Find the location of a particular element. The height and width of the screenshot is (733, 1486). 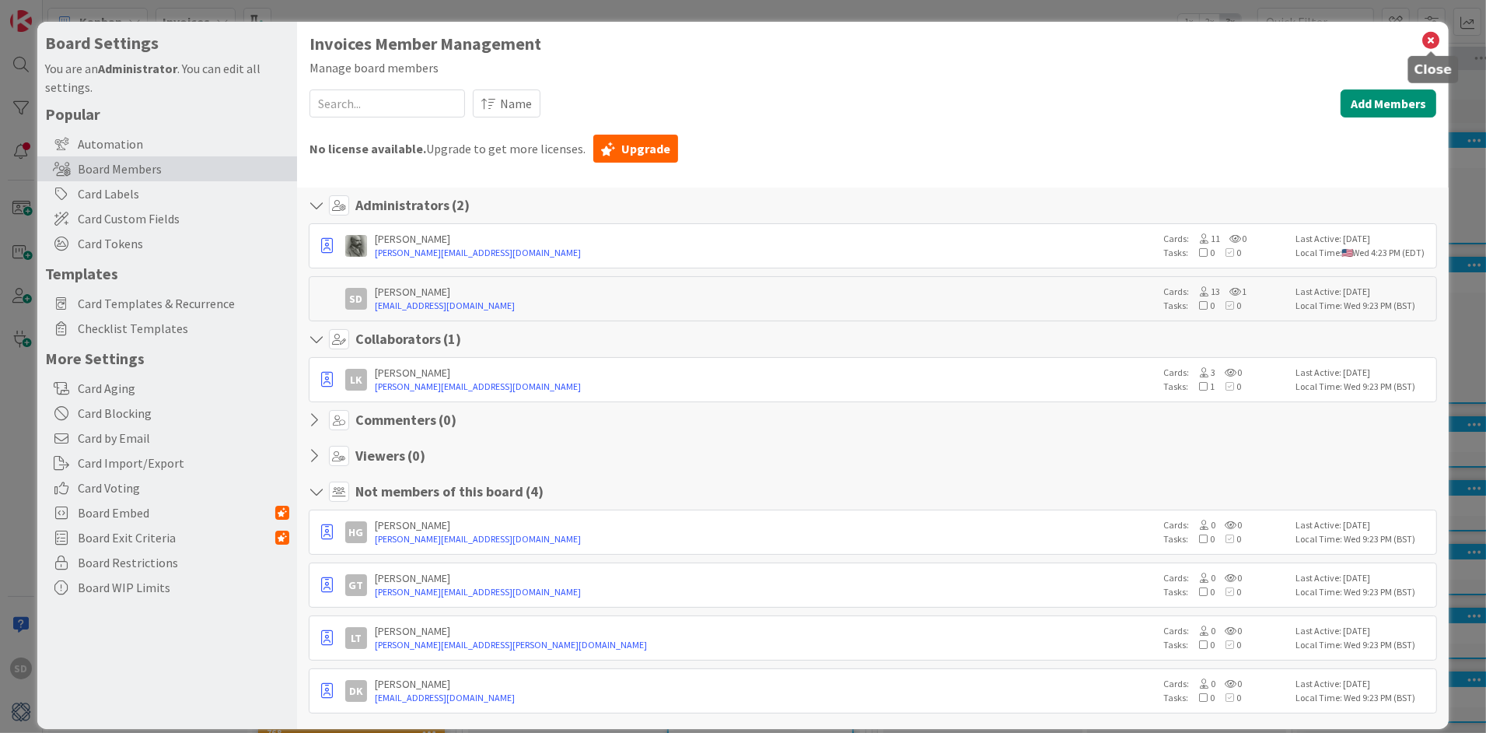

span: Card Templates & Recurrence is located at coordinates (184, 303).